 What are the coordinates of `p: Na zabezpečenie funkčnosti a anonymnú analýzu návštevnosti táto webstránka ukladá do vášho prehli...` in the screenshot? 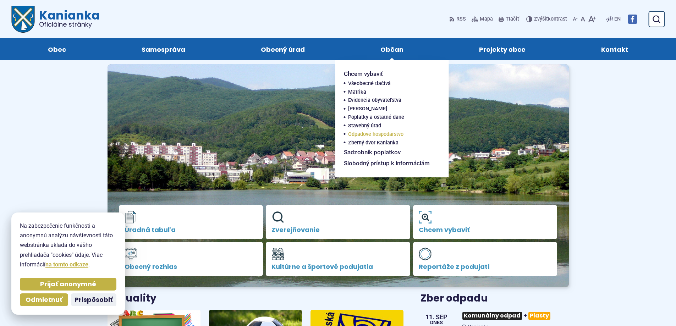 It's located at (68, 245).